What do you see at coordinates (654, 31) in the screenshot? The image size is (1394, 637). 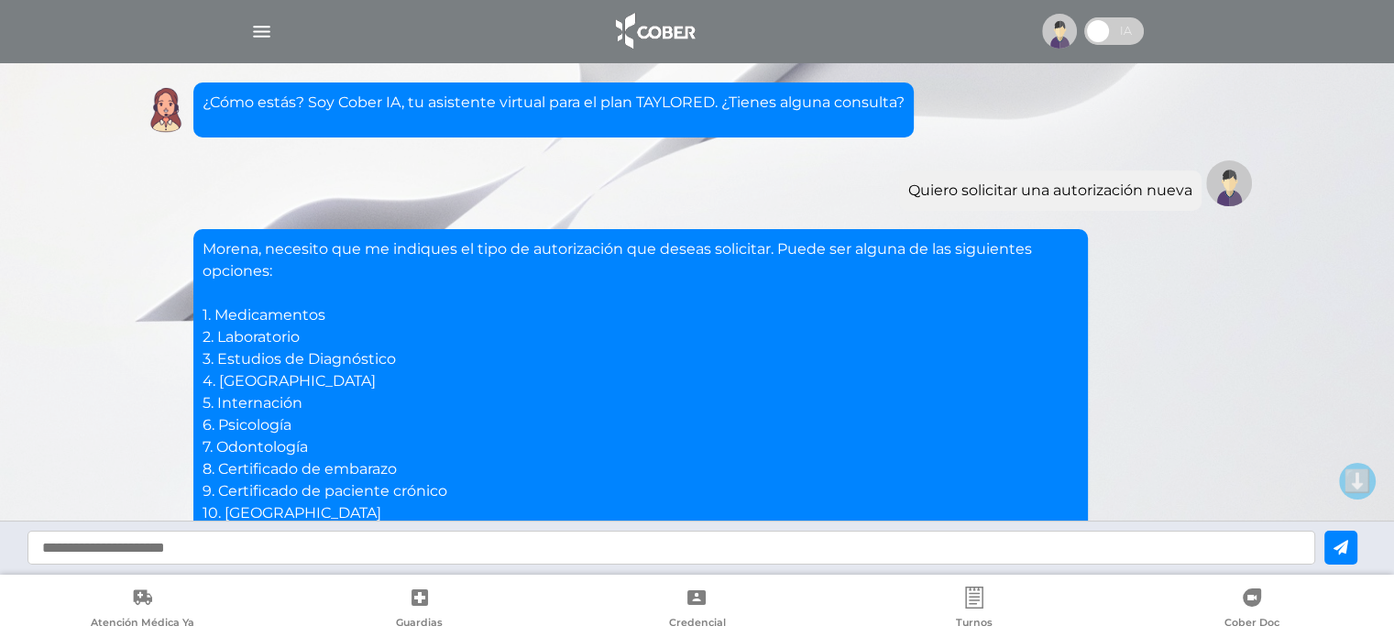 I see `img: logo_cober_home-white.png` at bounding box center [654, 31].